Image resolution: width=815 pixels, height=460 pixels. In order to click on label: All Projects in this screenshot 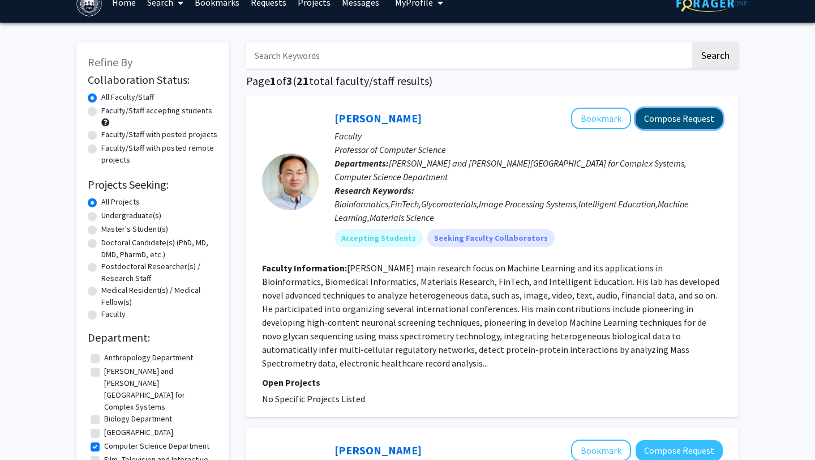, I will do `click(121, 202)`.